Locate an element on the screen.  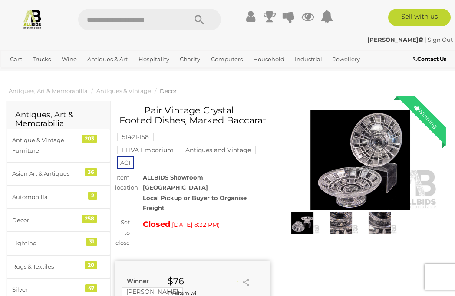
div: 203 is located at coordinates (89, 139).